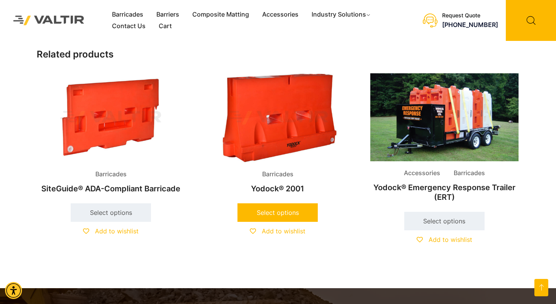 Image resolution: width=556 pixels, height=304 pixels. I want to click on h2: Yodock® Emergency Response Trailer (ERT), so click(444, 192).